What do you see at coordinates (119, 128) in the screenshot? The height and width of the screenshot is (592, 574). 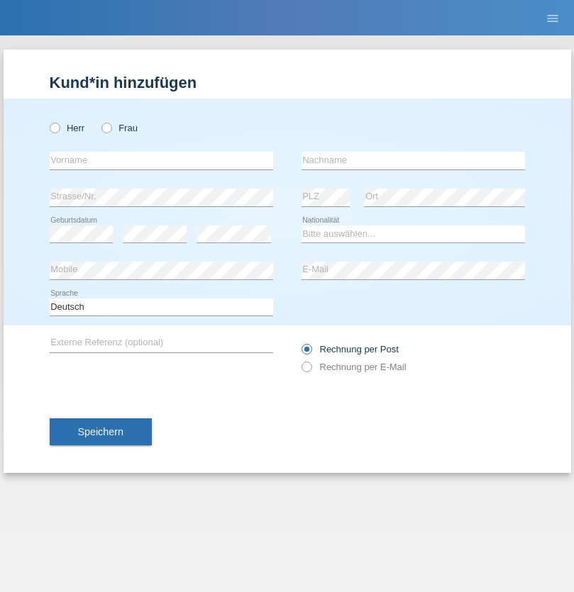 I see `label: Frau` at bounding box center [119, 128].